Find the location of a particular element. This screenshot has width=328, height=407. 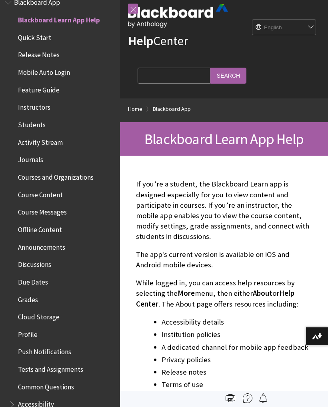

strong: Help is located at coordinates (140, 41).